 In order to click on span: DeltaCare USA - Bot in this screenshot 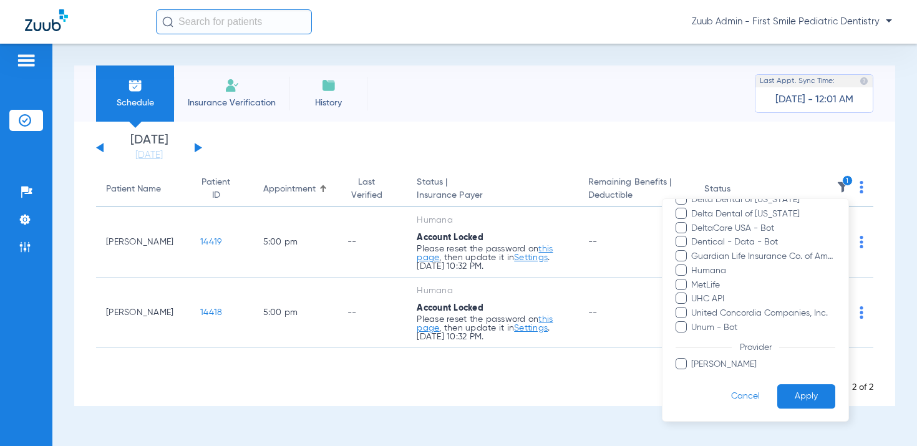, I will do `click(763, 228)`.